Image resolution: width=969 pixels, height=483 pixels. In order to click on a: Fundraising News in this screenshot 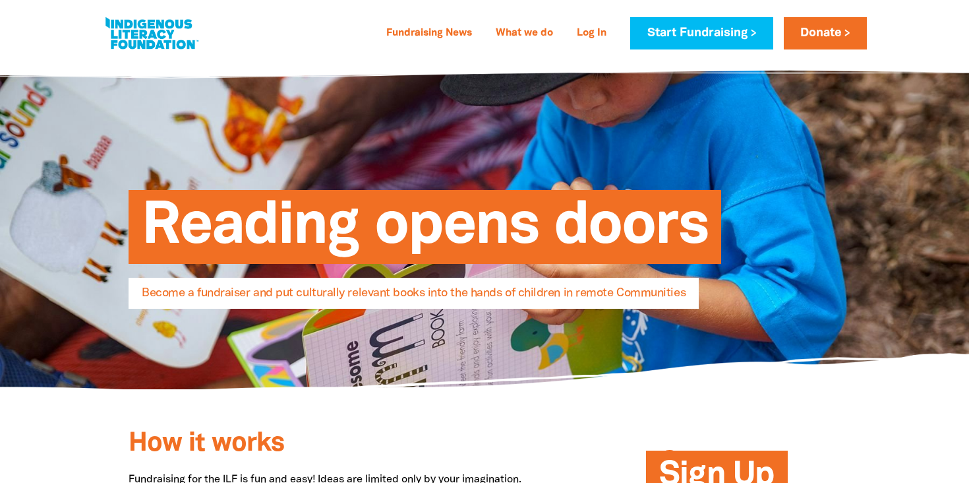, I will do `click(429, 34)`.